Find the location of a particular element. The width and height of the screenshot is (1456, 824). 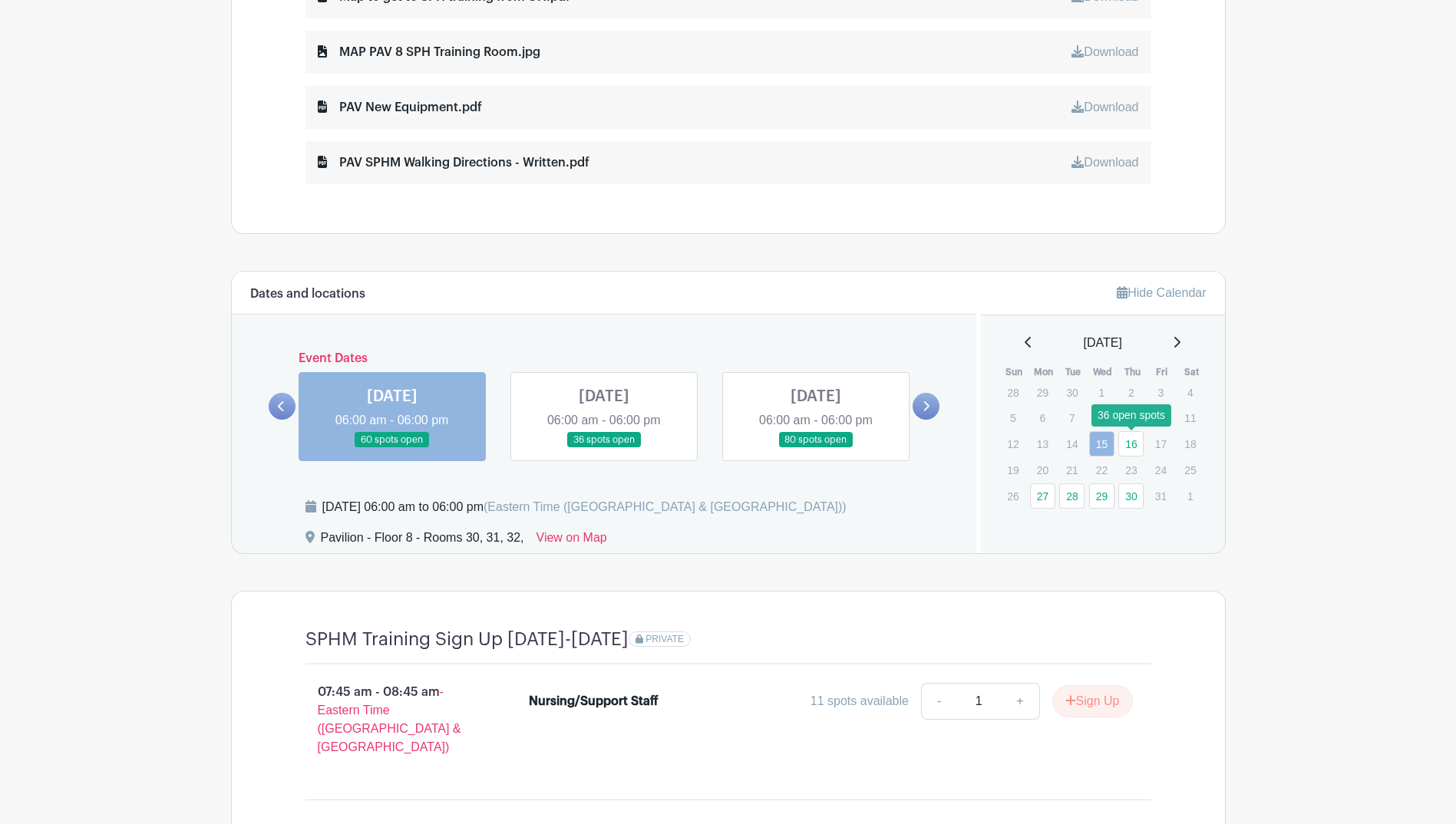

p: 12 is located at coordinates (1012, 444).